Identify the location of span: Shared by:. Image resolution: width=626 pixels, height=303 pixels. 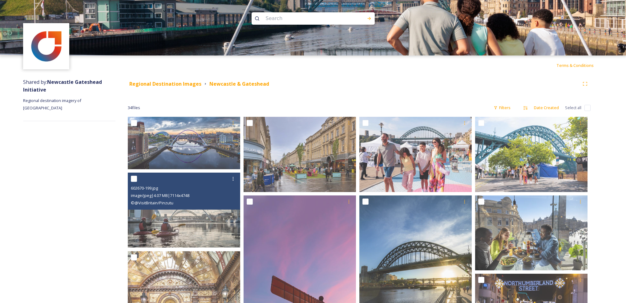
(62, 86).